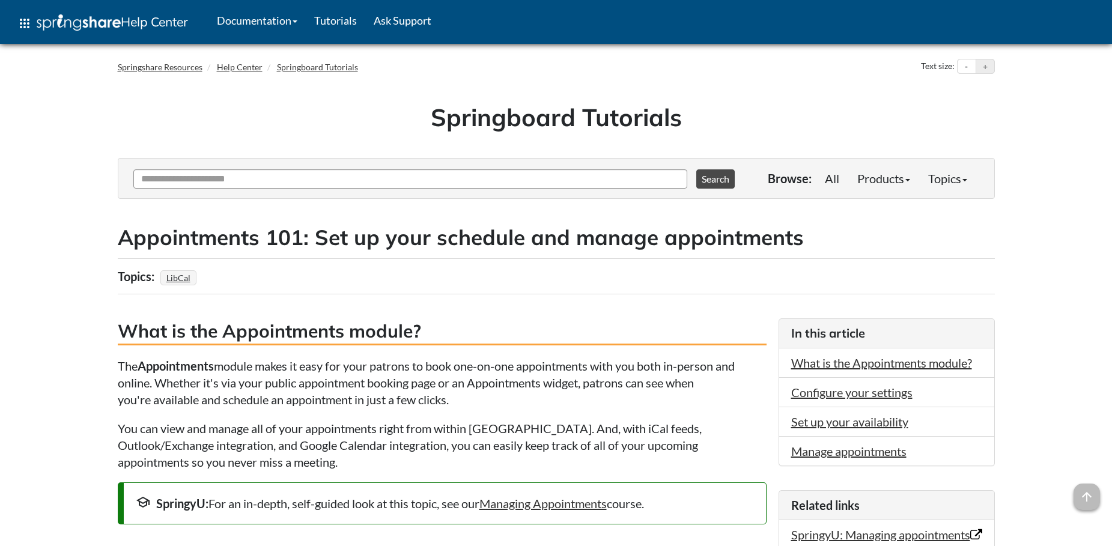 This screenshot has height=546, width=1112. What do you see at coordinates (967, 67) in the screenshot?
I see `button: Decrease text size` at bounding box center [967, 67].